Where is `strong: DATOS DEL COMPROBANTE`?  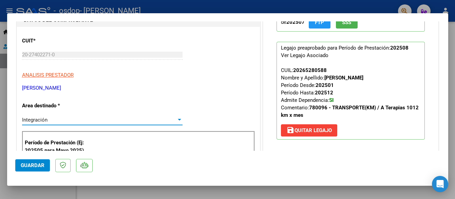 strong: DATOS DEL COMPROBANTE is located at coordinates (58, 20).